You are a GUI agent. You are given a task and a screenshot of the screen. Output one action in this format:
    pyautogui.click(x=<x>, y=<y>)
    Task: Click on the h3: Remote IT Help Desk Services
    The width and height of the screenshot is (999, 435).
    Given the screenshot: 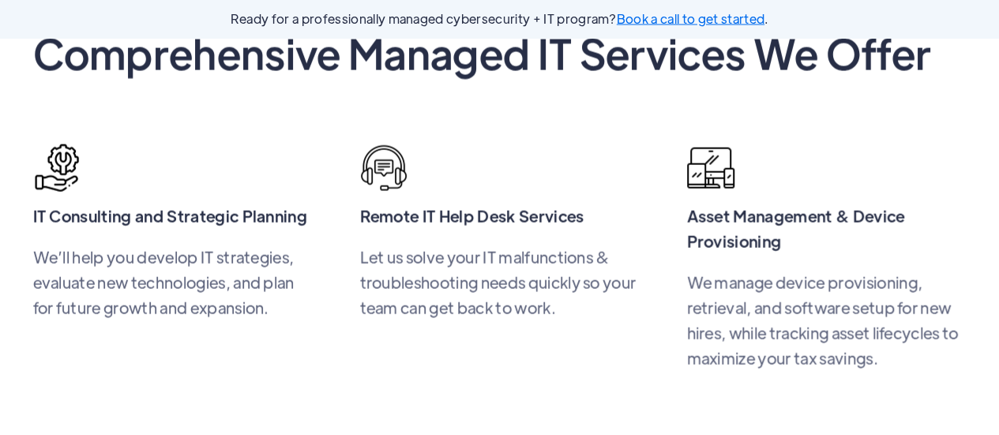 What is the action you would take?
    pyautogui.click(x=500, y=216)
    